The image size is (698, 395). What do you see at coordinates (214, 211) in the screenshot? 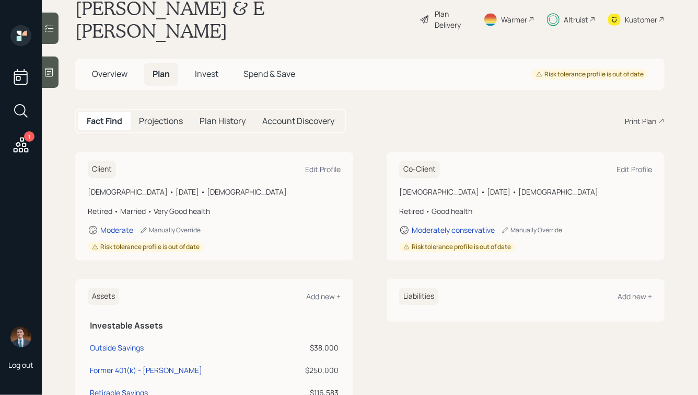
I see `div: Retired • Married • Very Good health` at bounding box center [214, 211].